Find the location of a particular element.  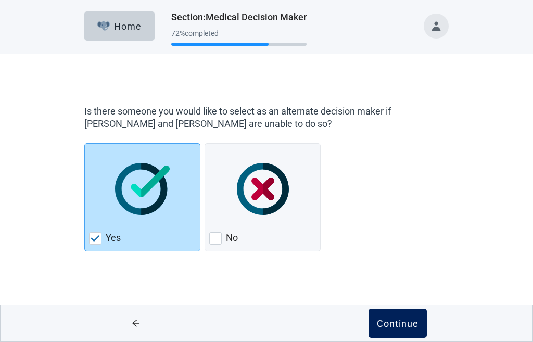

img: Elephant is located at coordinates (104, 26).